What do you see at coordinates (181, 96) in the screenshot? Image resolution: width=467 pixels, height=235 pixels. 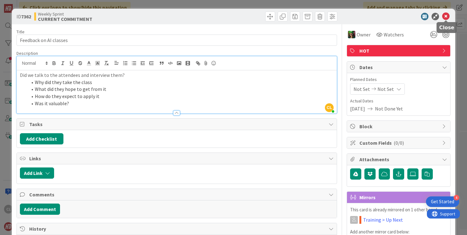 I see `li: How do they expect to apply it` at bounding box center [181, 96].